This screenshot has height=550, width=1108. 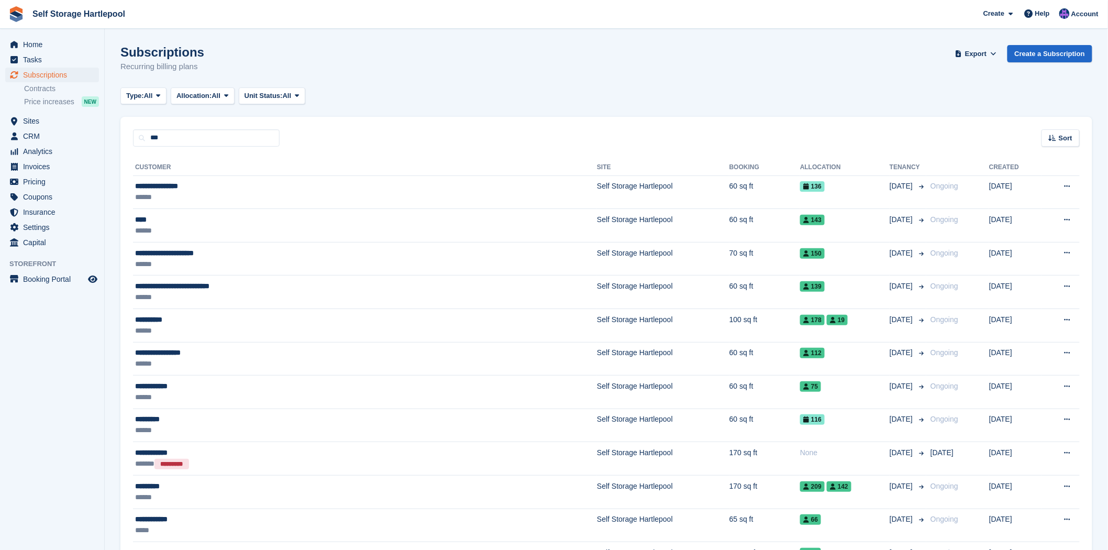 What do you see at coordinates (975, 54) in the screenshot?
I see `span: Export` at bounding box center [975, 54].